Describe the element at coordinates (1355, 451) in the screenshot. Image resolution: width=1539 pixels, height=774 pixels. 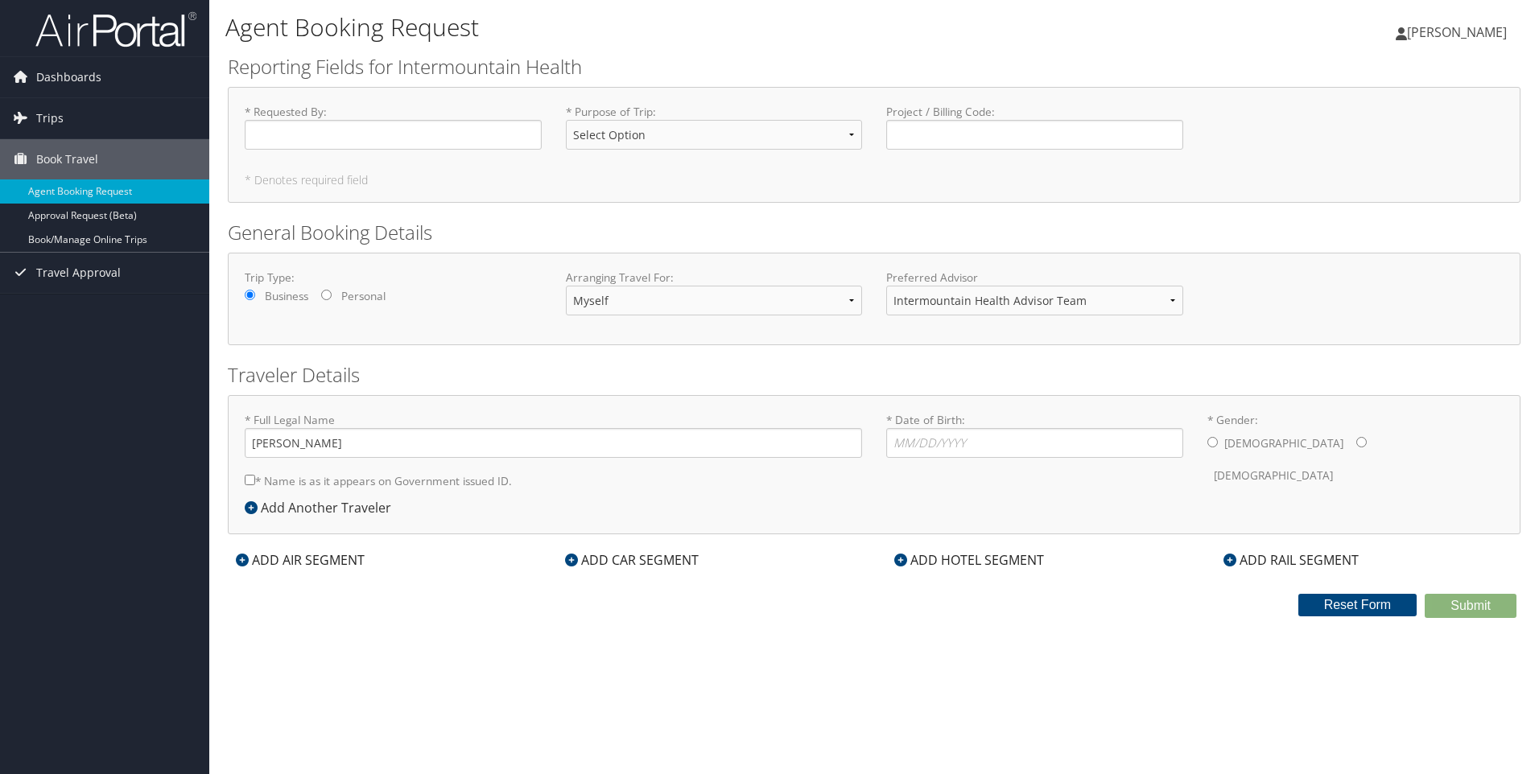
I see `label: * Gender:` at that location.